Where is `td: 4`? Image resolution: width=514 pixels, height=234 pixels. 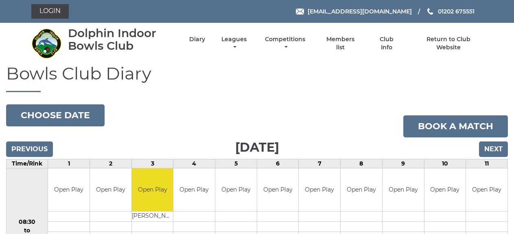
td: 4 is located at coordinates (194, 164).